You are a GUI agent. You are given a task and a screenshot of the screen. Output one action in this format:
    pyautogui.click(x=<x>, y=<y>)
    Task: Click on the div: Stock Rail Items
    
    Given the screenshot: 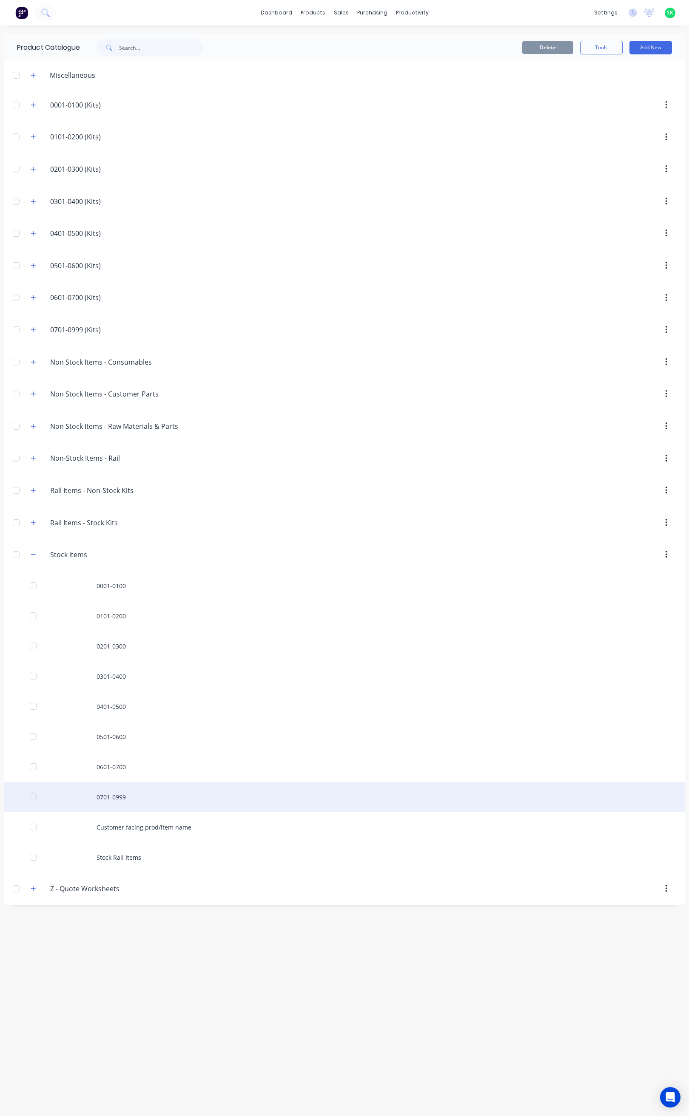 What is the action you would take?
    pyautogui.click(x=344, y=857)
    